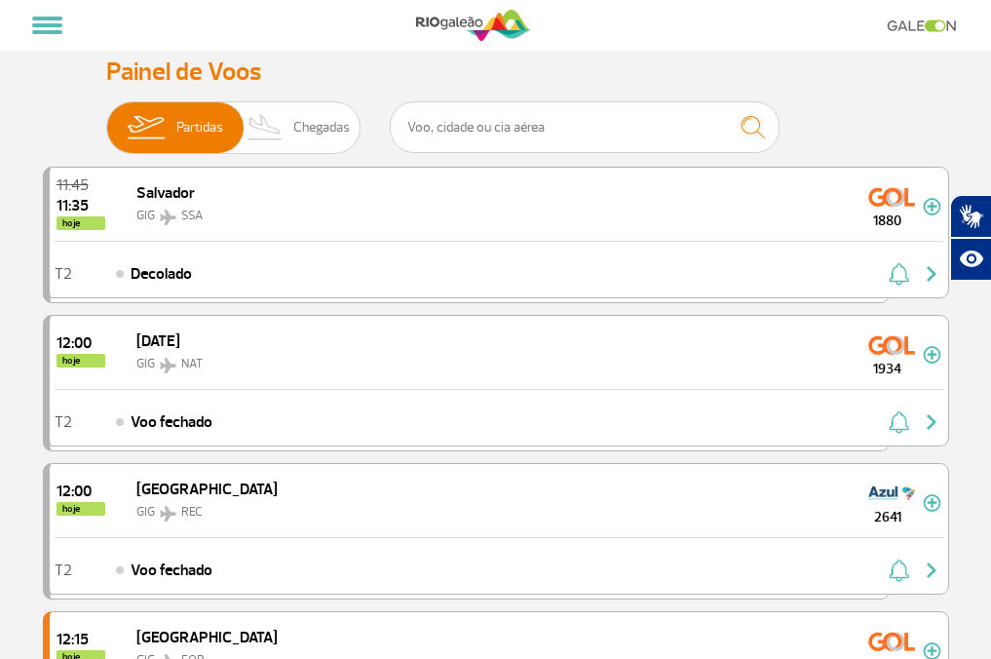 This screenshot has height=659, width=991. I want to click on span: 2641, so click(888, 516).